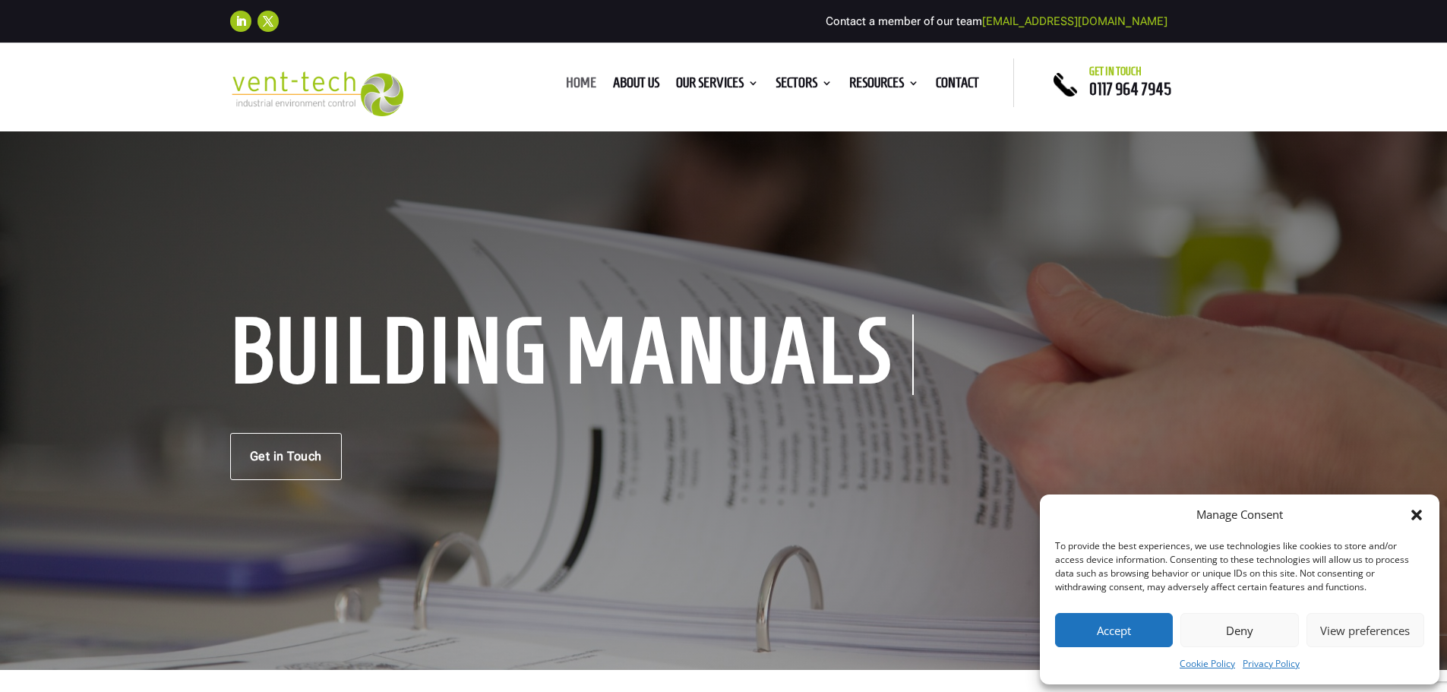  I want to click on a: Resources, so click(884, 86).